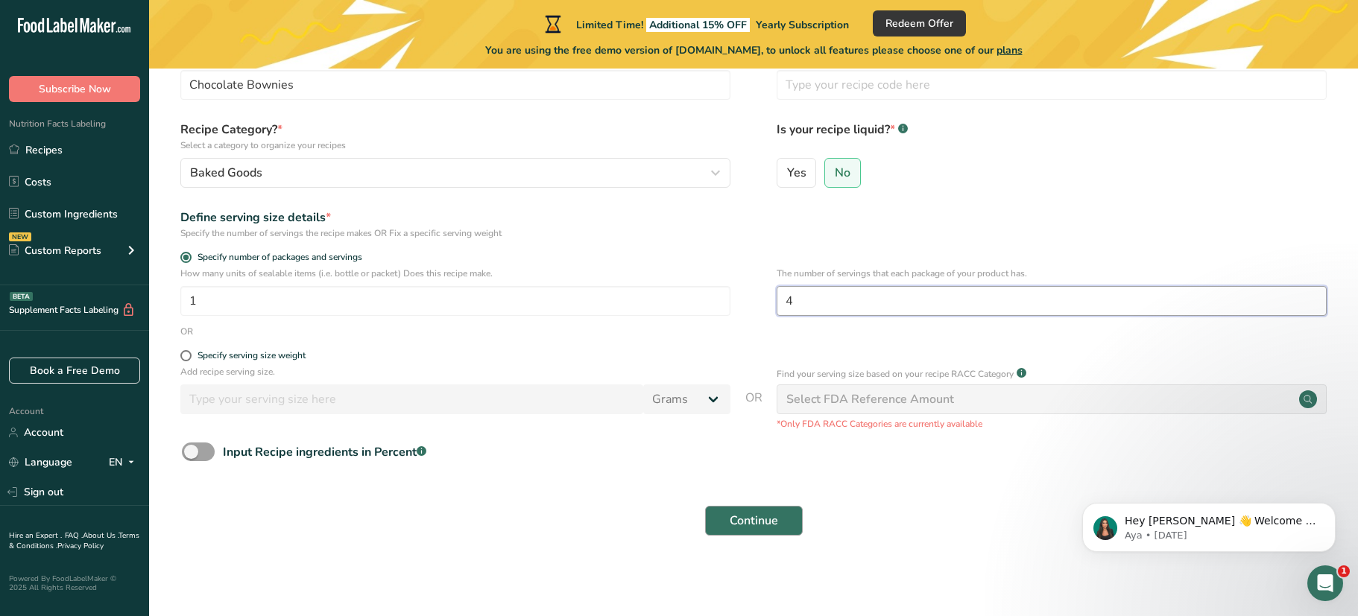 The height and width of the screenshot is (616, 1358). What do you see at coordinates (1052, 274) in the screenshot?
I see `p: The number of servings that each package of your product has.` at bounding box center [1052, 274].